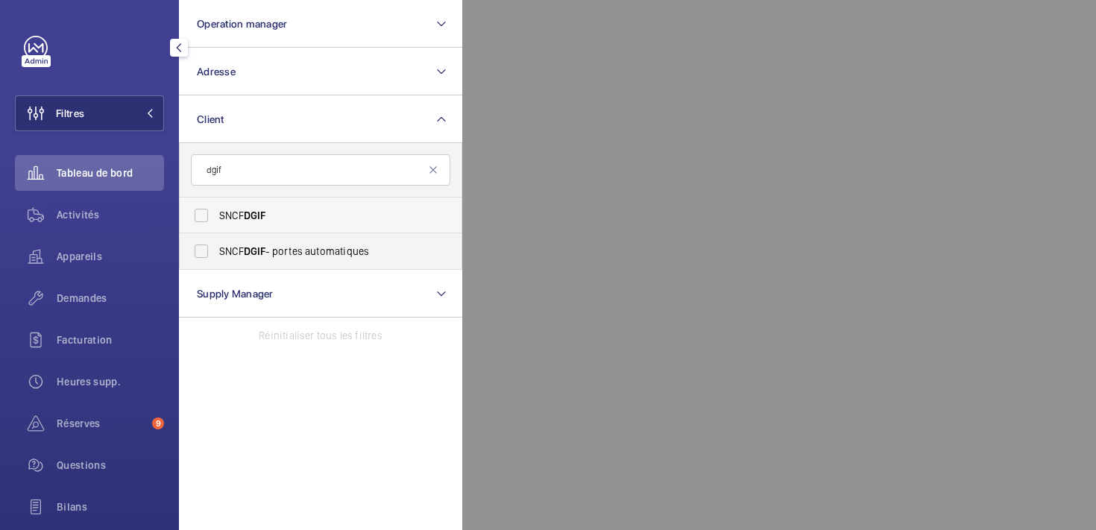 This screenshot has width=1096, height=530. What do you see at coordinates (110, 173) in the screenshot?
I see `span: Tableau de bord` at bounding box center [110, 173].